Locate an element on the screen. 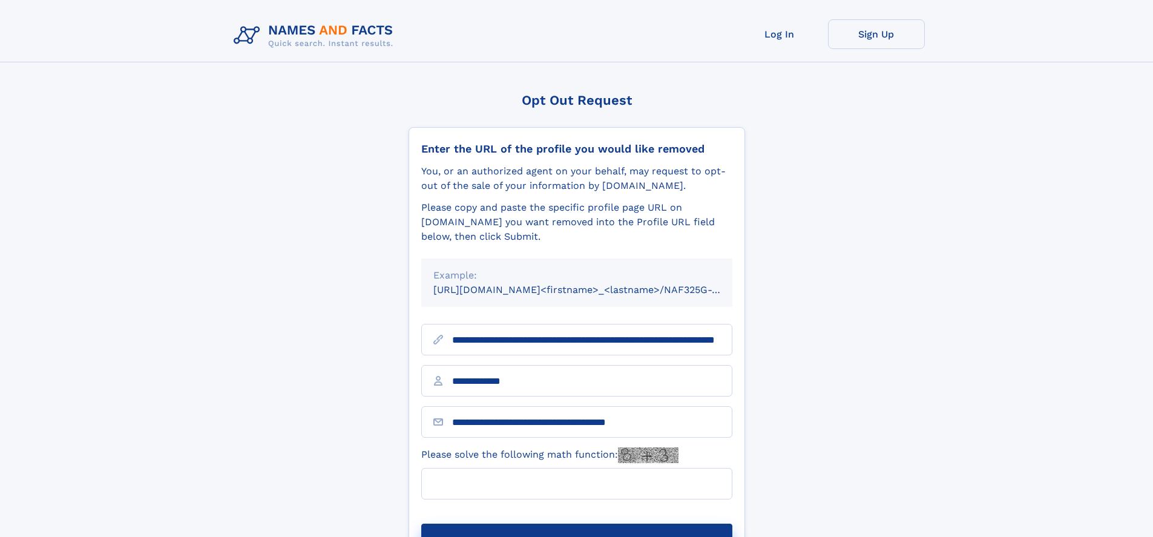  div: Enter the URL of the profile you would like removed is located at coordinates (577, 149).